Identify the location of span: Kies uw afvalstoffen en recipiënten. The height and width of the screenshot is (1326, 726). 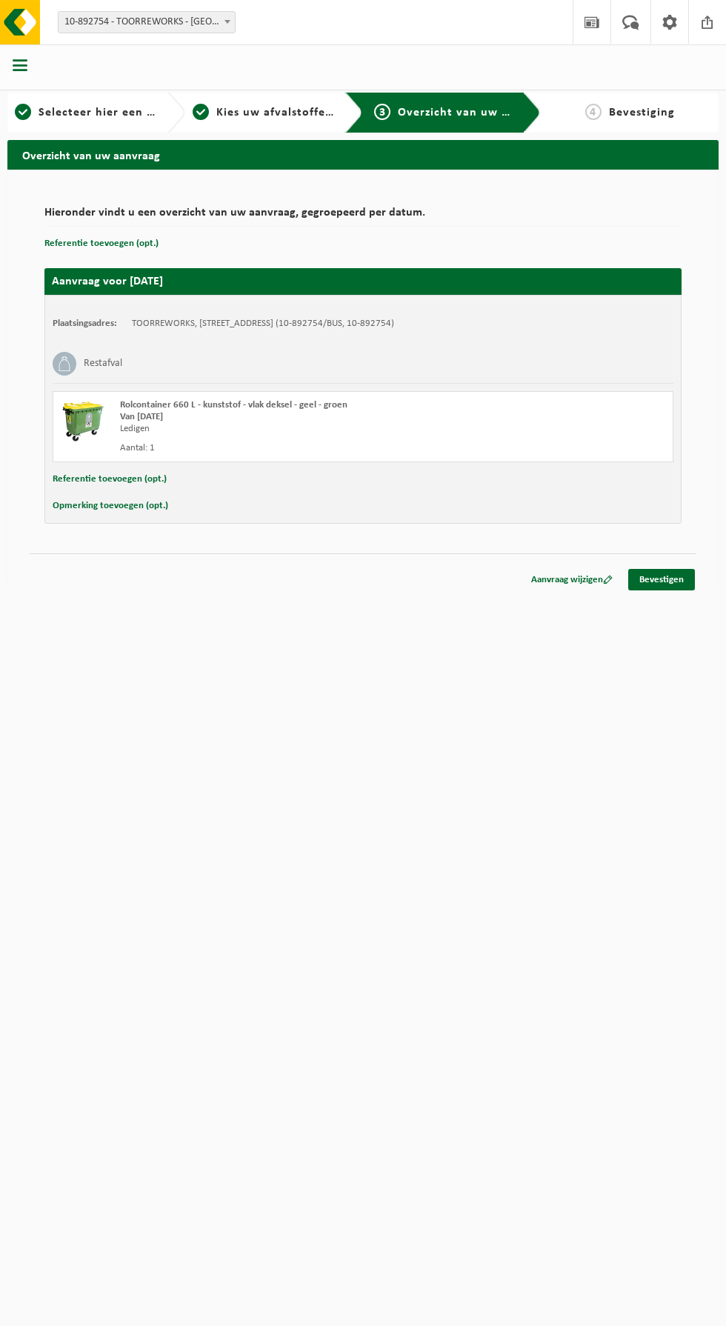
(318, 113).